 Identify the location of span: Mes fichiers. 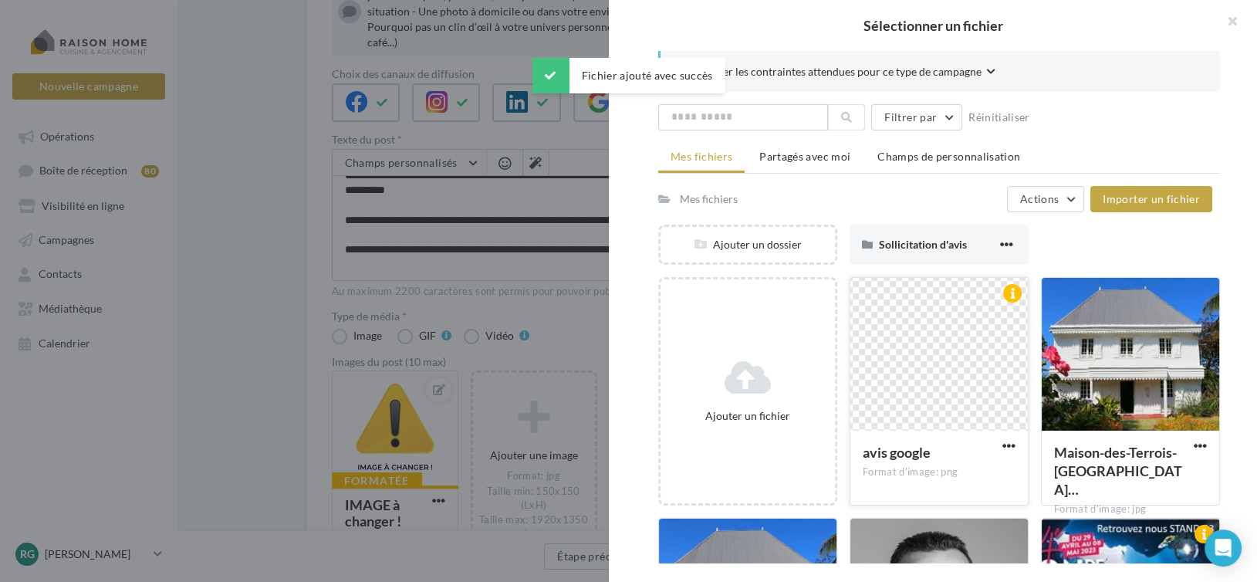
(701, 156).